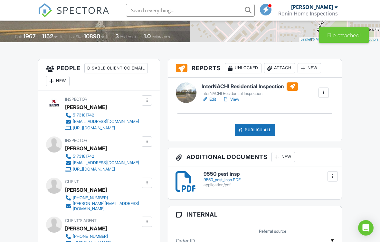 Image resolution: width=380 pixels, height=242 pixels. I want to click on div: 1967, so click(29, 36).